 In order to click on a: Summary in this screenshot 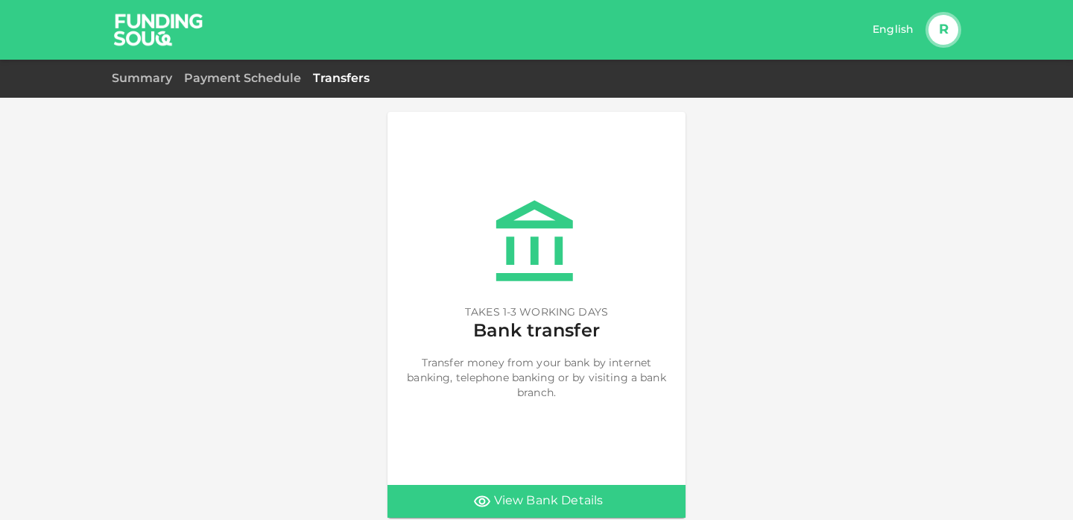, I will do `click(142, 78)`.